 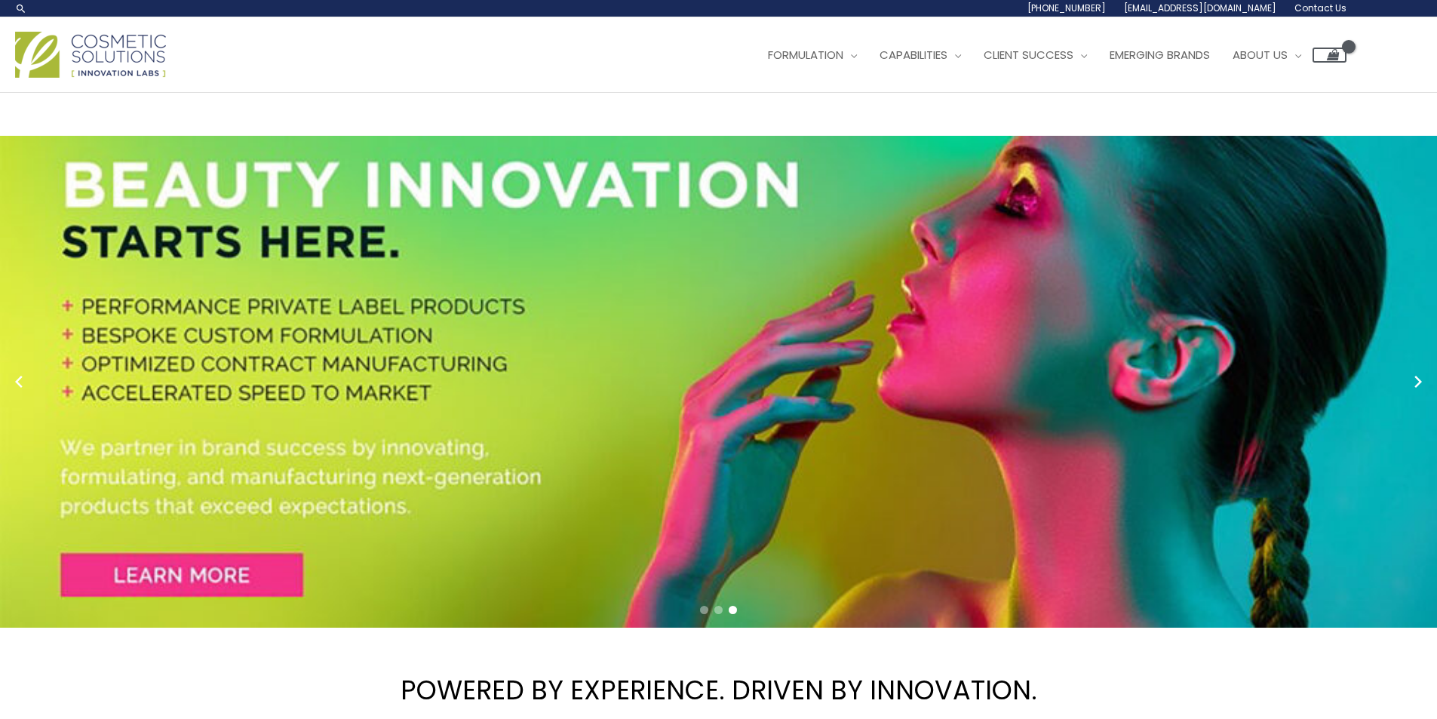 I want to click on img: Cosmetic Solutions Logo, so click(x=91, y=54).